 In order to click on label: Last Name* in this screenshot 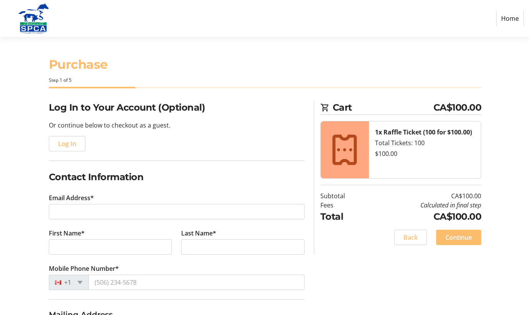, I will do `click(198, 233)`.